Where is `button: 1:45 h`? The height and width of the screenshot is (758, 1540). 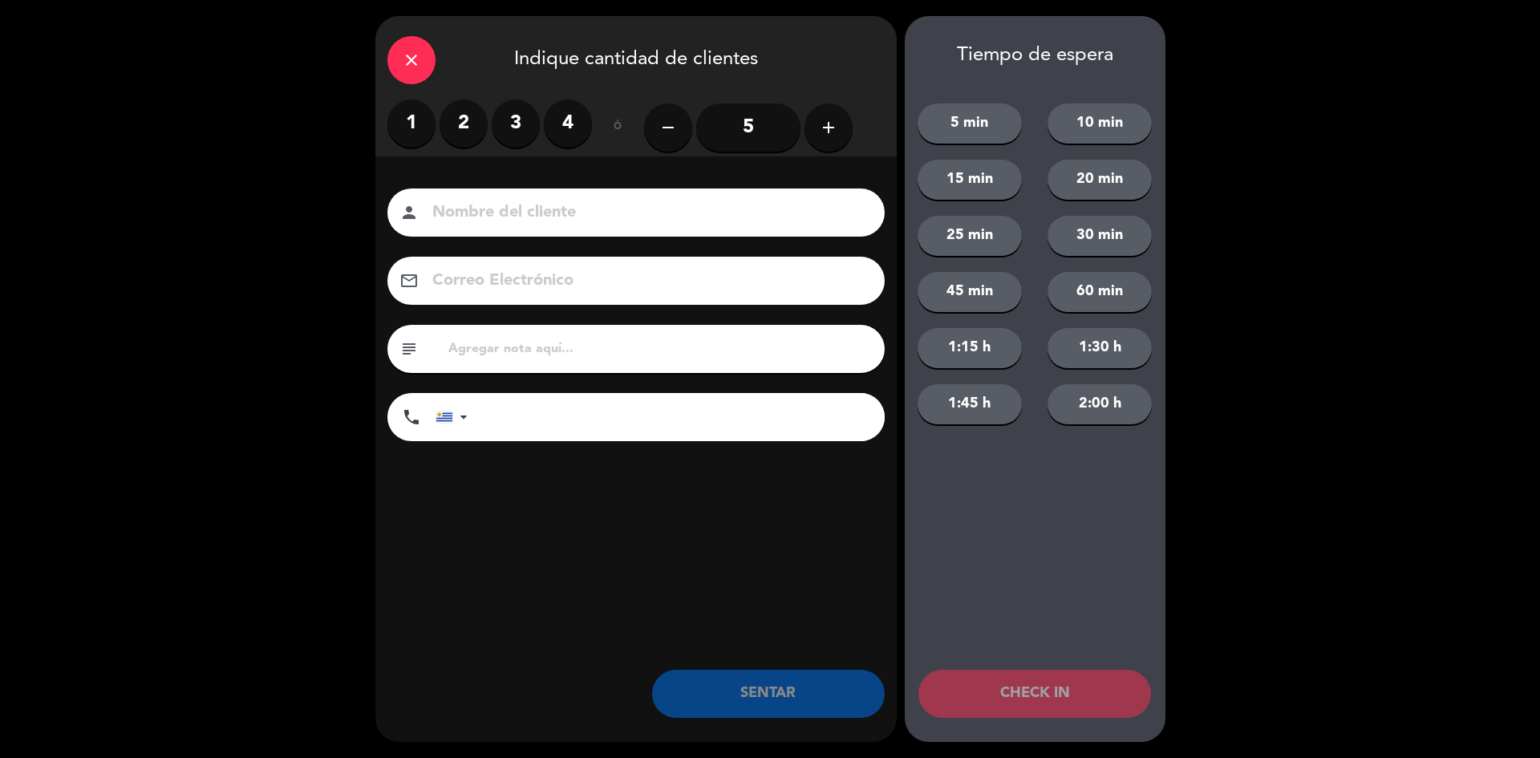
button: 1:45 h is located at coordinates (970, 404).